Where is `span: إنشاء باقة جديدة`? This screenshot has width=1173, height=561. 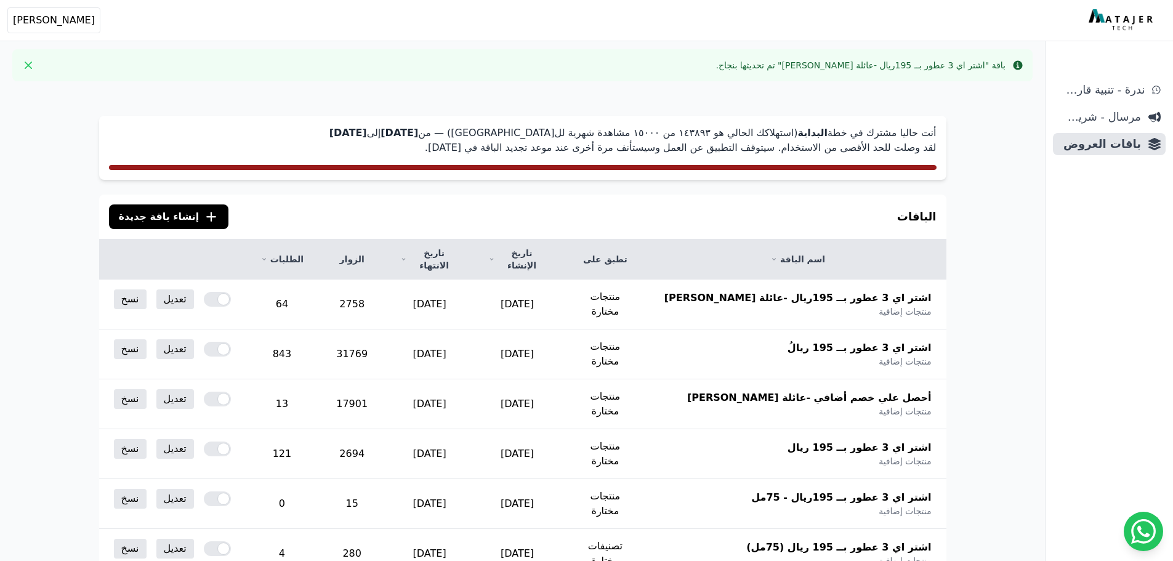 span: إنشاء باقة جديدة is located at coordinates (159, 217).